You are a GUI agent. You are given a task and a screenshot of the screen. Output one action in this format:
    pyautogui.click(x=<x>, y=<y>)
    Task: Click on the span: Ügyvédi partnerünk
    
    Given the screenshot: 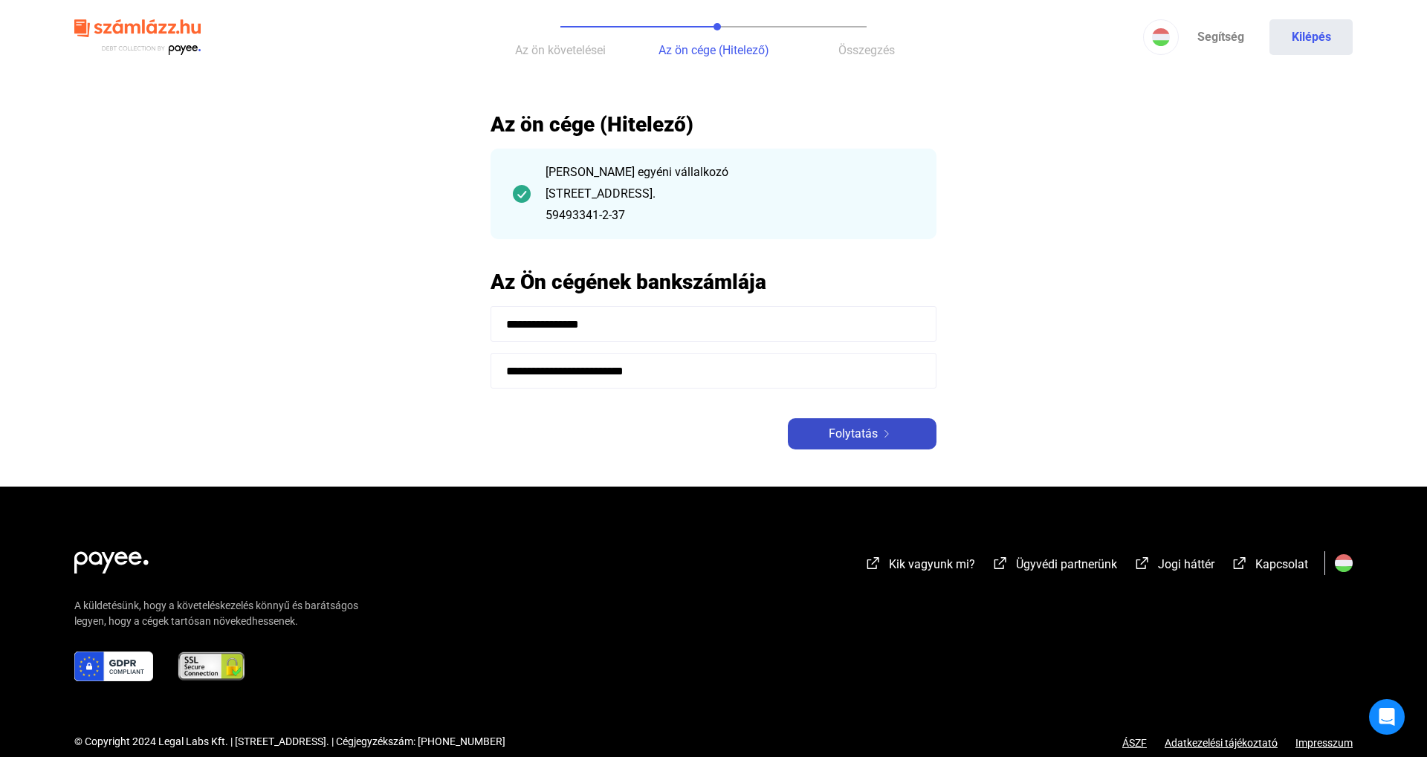 What is the action you would take?
    pyautogui.click(x=1067, y=564)
    